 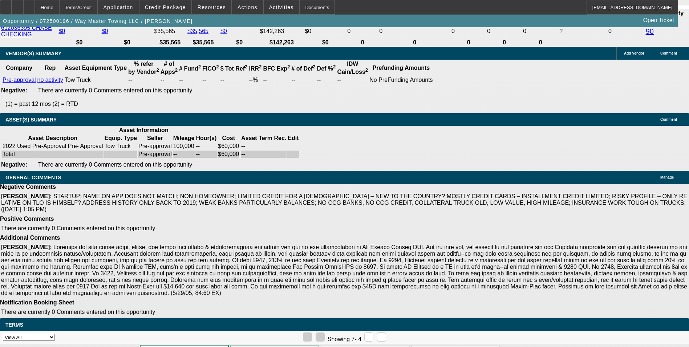 What do you see at coordinates (325, 31) in the screenshot?
I see `td: $0` at bounding box center [325, 31].